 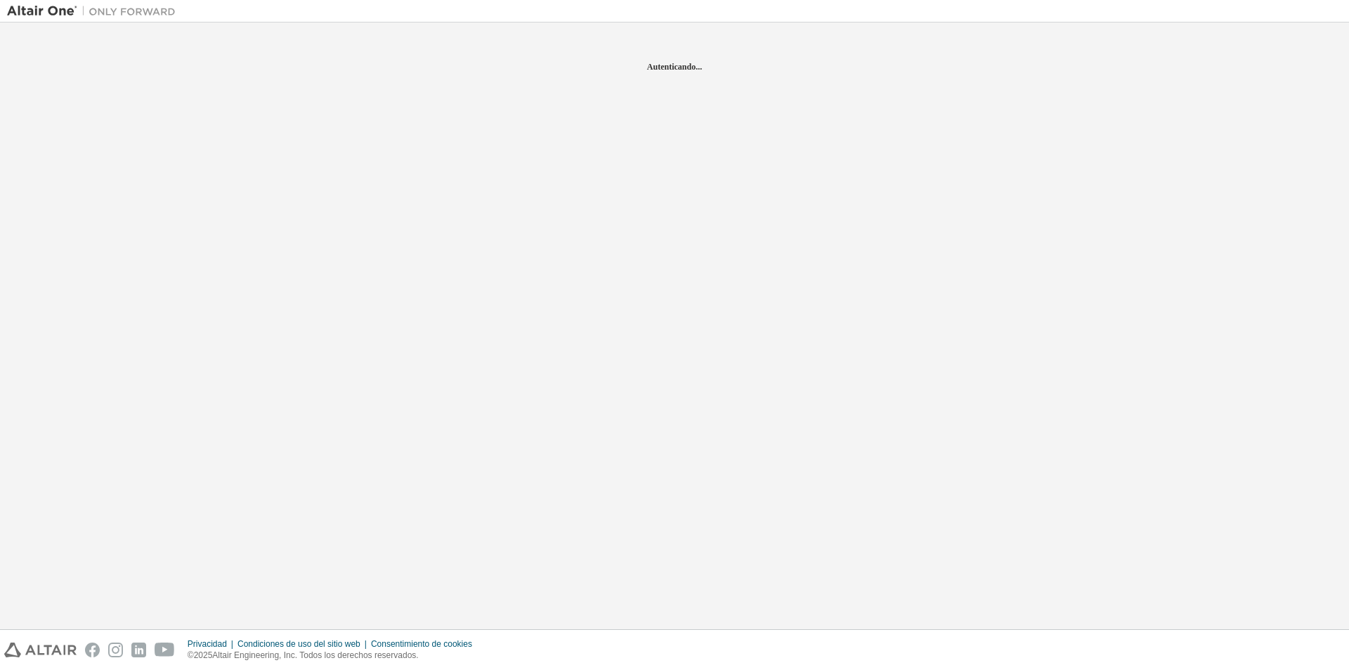 I want to click on font: Autenticando..., so click(x=675, y=67).